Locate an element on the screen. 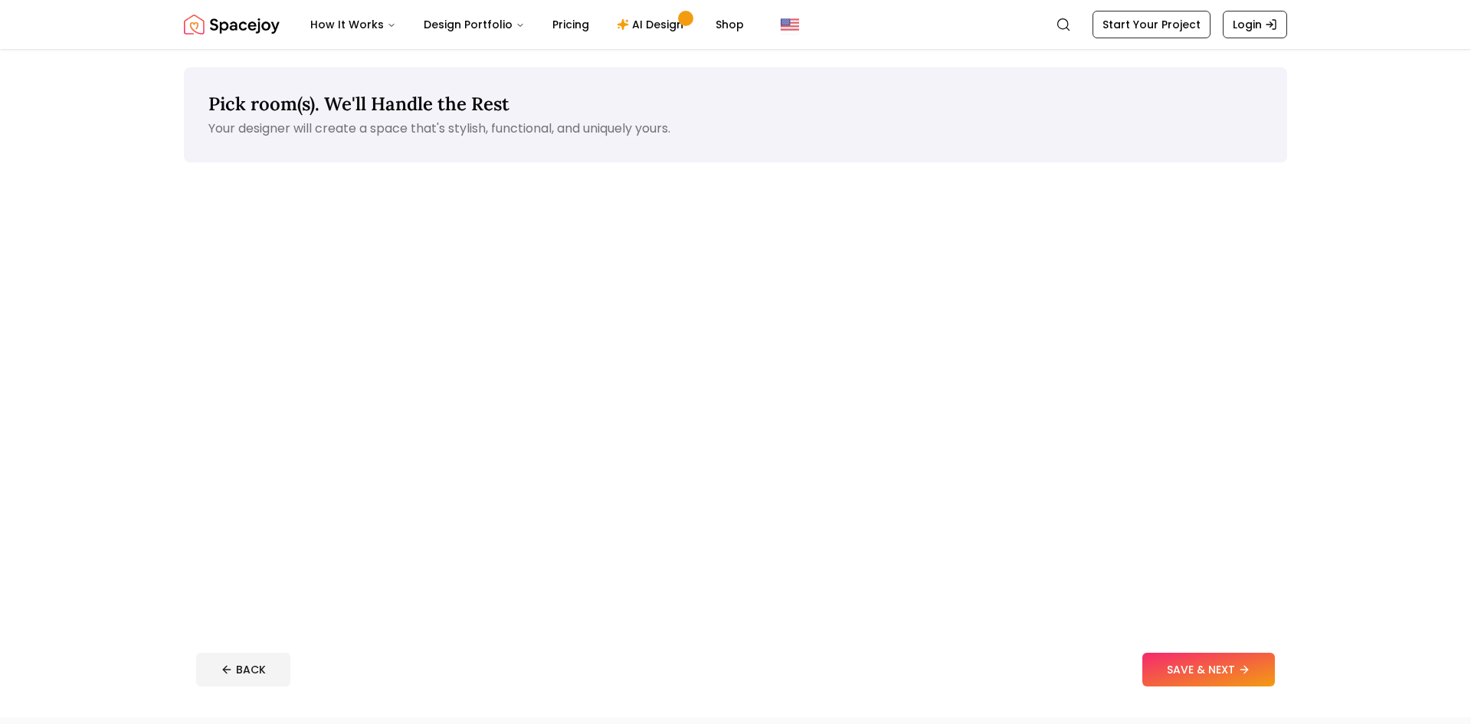 The width and height of the screenshot is (1471, 724). p: Your designer will create a space that's stylish, functional, and uniquely yours. is located at coordinates (735, 129).